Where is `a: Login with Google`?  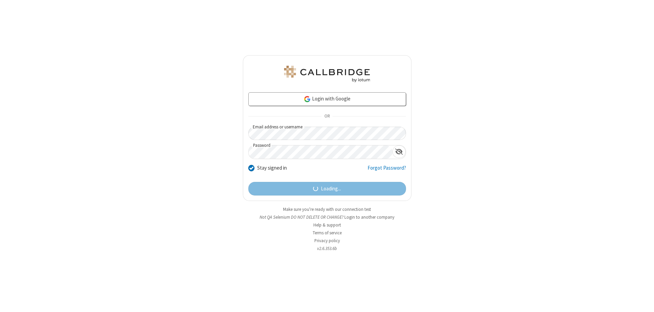 a: Login with Google is located at coordinates (327, 99).